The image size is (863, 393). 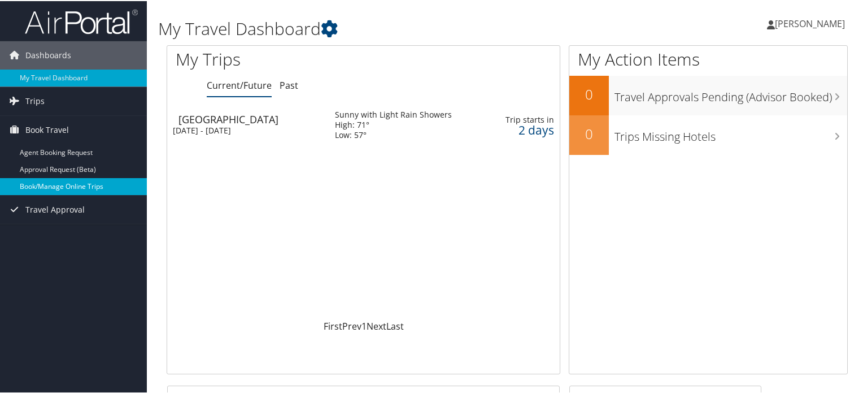 What do you see at coordinates (289, 84) in the screenshot?
I see `a: Past` at bounding box center [289, 84].